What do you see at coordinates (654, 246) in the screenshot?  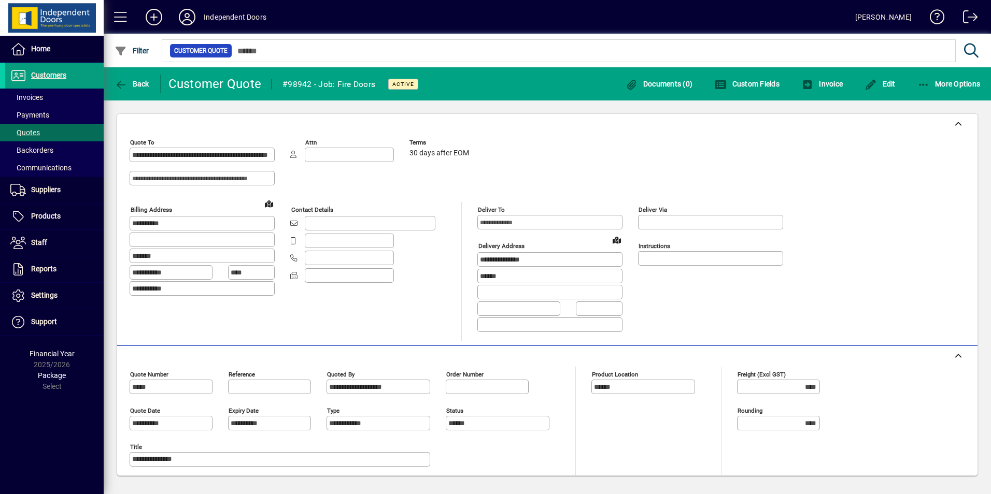 I see `mat-label: Instructions` at bounding box center [654, 246].